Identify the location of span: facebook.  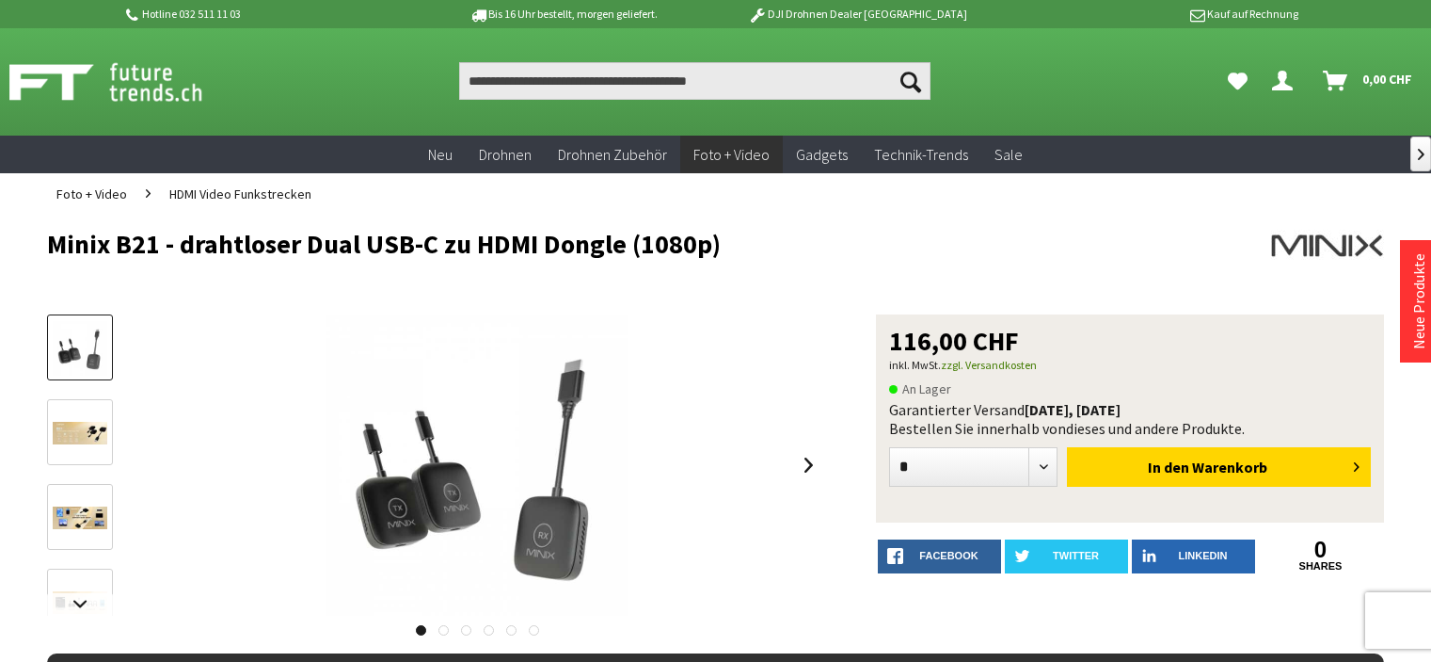
(949, 555).